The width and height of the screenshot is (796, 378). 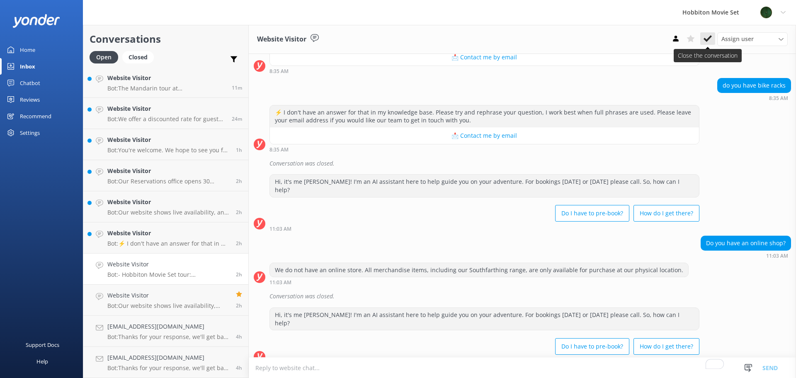 I want to click on span: Sep 11 2025 11:59am (UTC +12:00) Pacific/Auckland, so click(x=239, y=181).